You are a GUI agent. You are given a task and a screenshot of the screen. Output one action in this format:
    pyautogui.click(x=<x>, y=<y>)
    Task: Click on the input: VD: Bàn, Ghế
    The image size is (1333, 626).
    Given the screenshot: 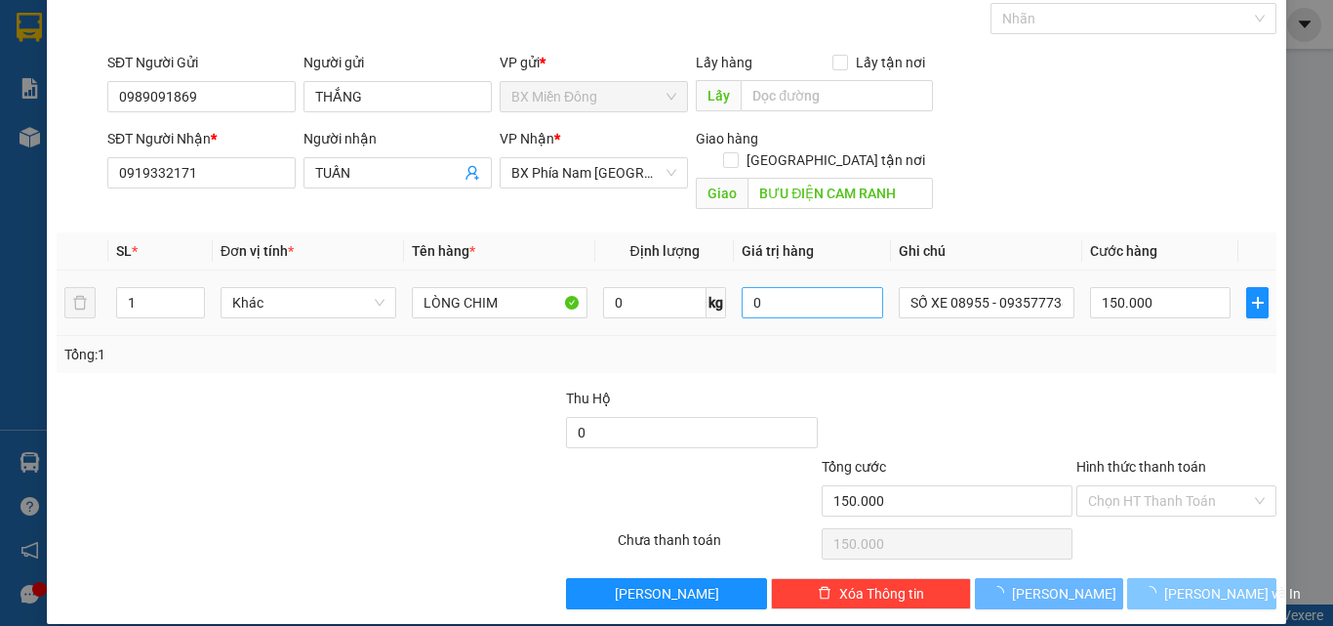 What is the action you would take?
    pyautogui.click(x=500, y=303)
    